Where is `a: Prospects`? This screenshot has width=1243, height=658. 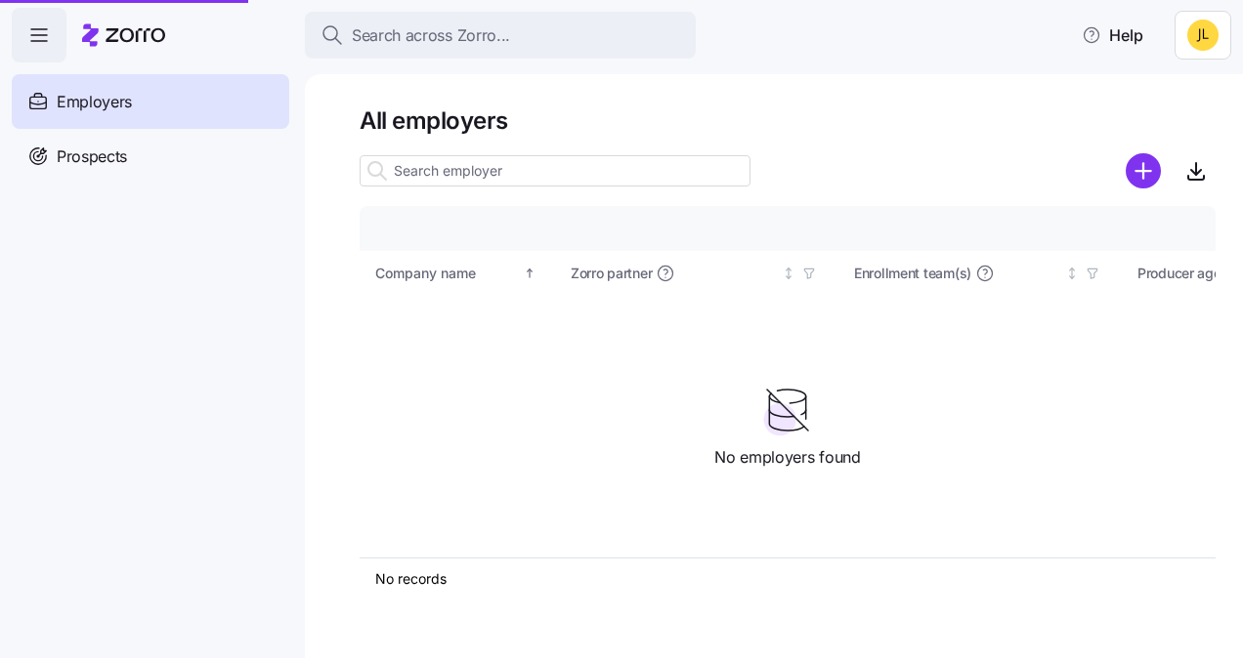
a: Prospects is located at coordinates (150, 156).